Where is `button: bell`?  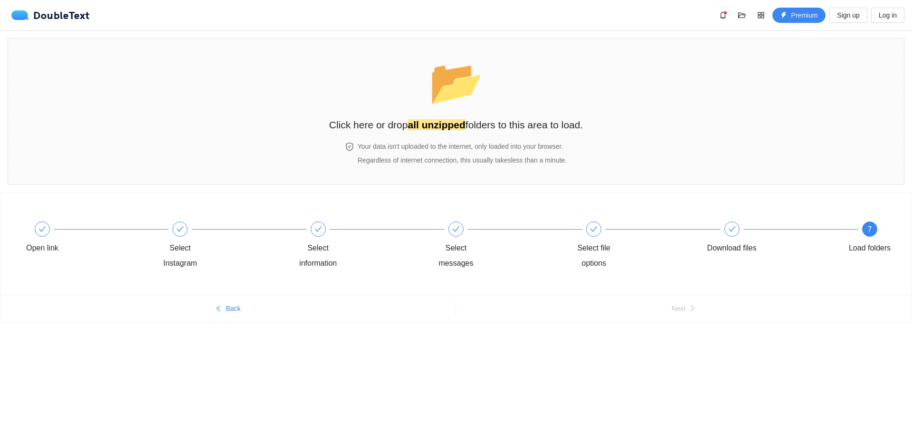 button: bell is located at coordinates (723, 15).